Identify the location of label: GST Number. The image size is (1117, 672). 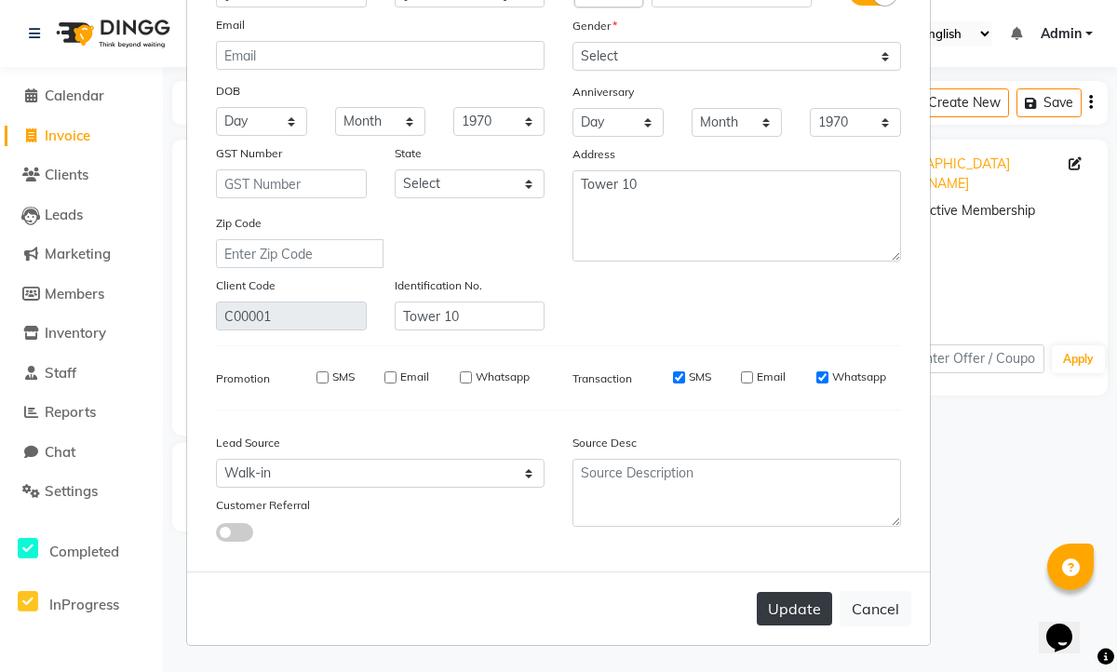
(248, 154).